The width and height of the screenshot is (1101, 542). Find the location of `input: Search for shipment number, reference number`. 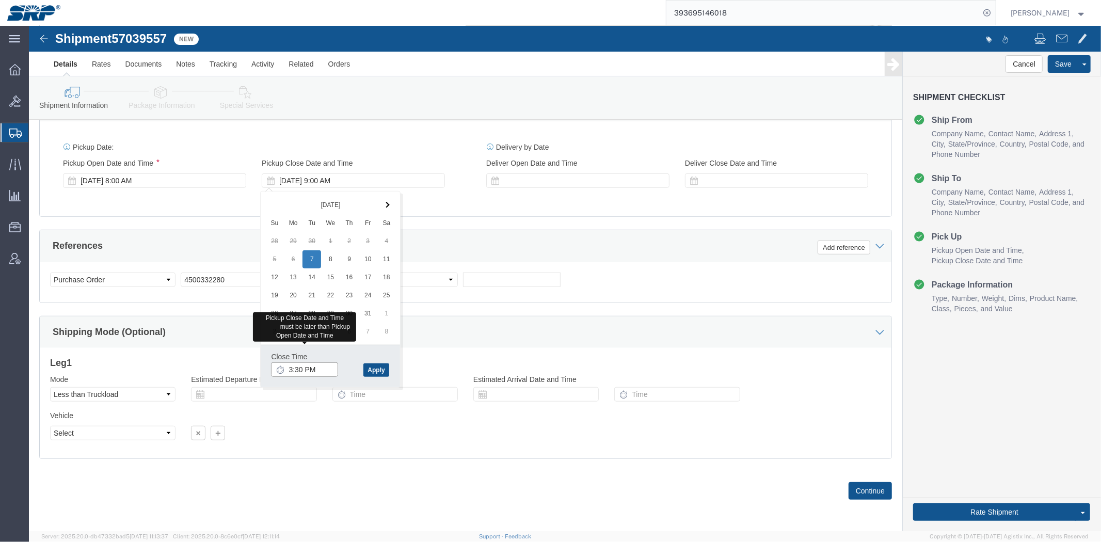

input: Search for shipment number, reference number is located at coordinates (823, 13).